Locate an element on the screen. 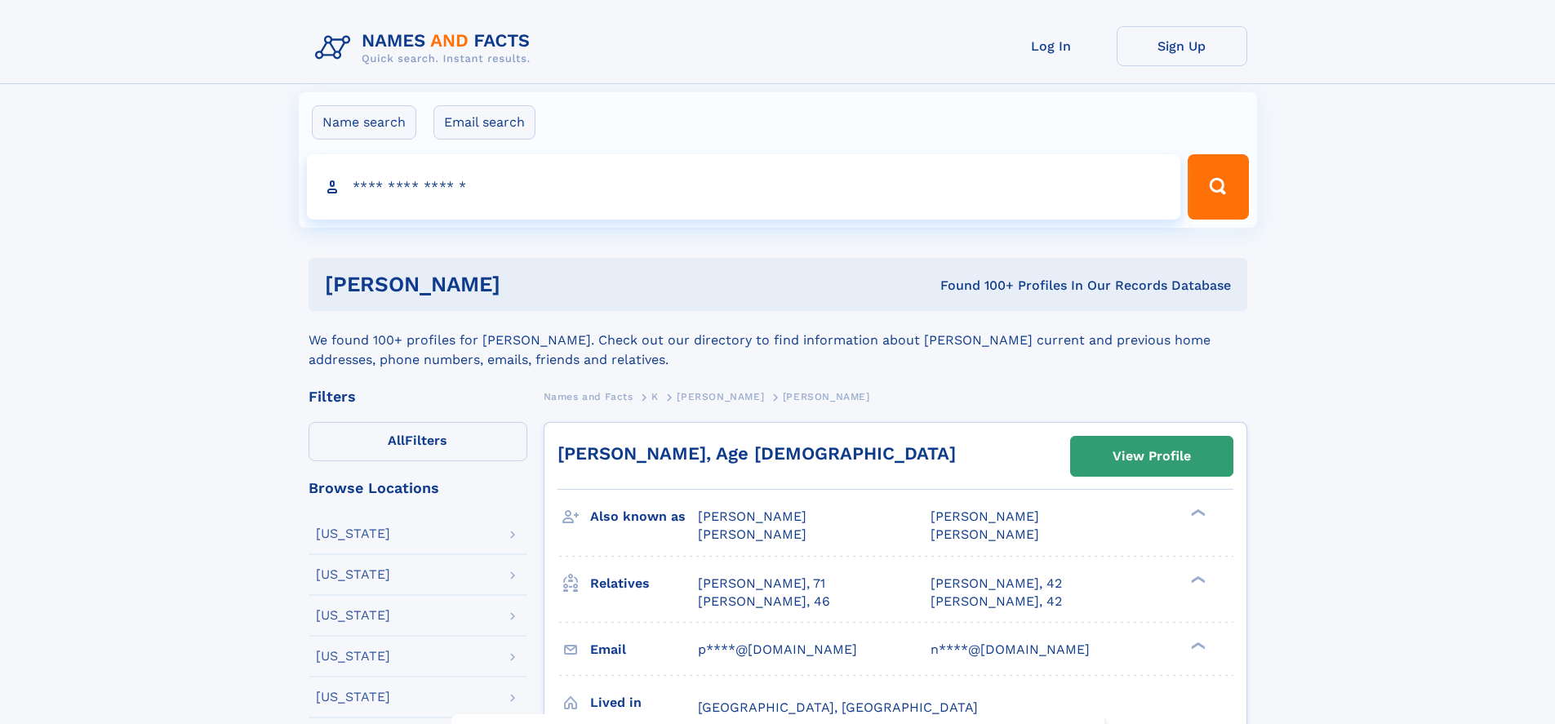  label: Filters is located at coordinates (418, 442).